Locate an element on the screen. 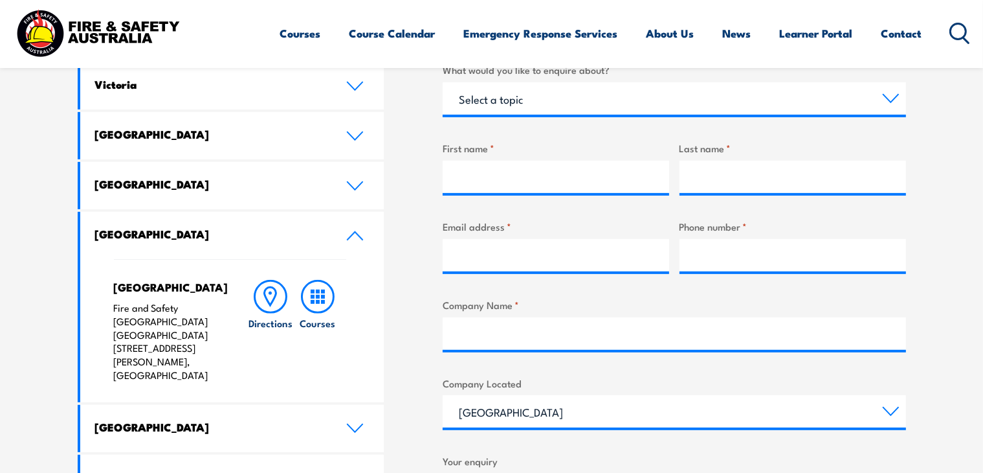 The image size is (983, 473). label: Last name is located at coordinates (793, 148).